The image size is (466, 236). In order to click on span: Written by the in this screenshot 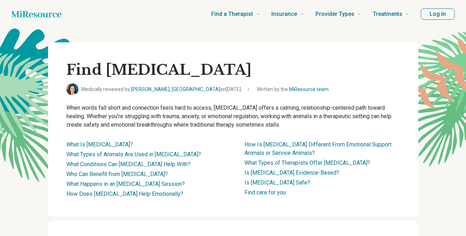, I will do `click(292, 89)`.